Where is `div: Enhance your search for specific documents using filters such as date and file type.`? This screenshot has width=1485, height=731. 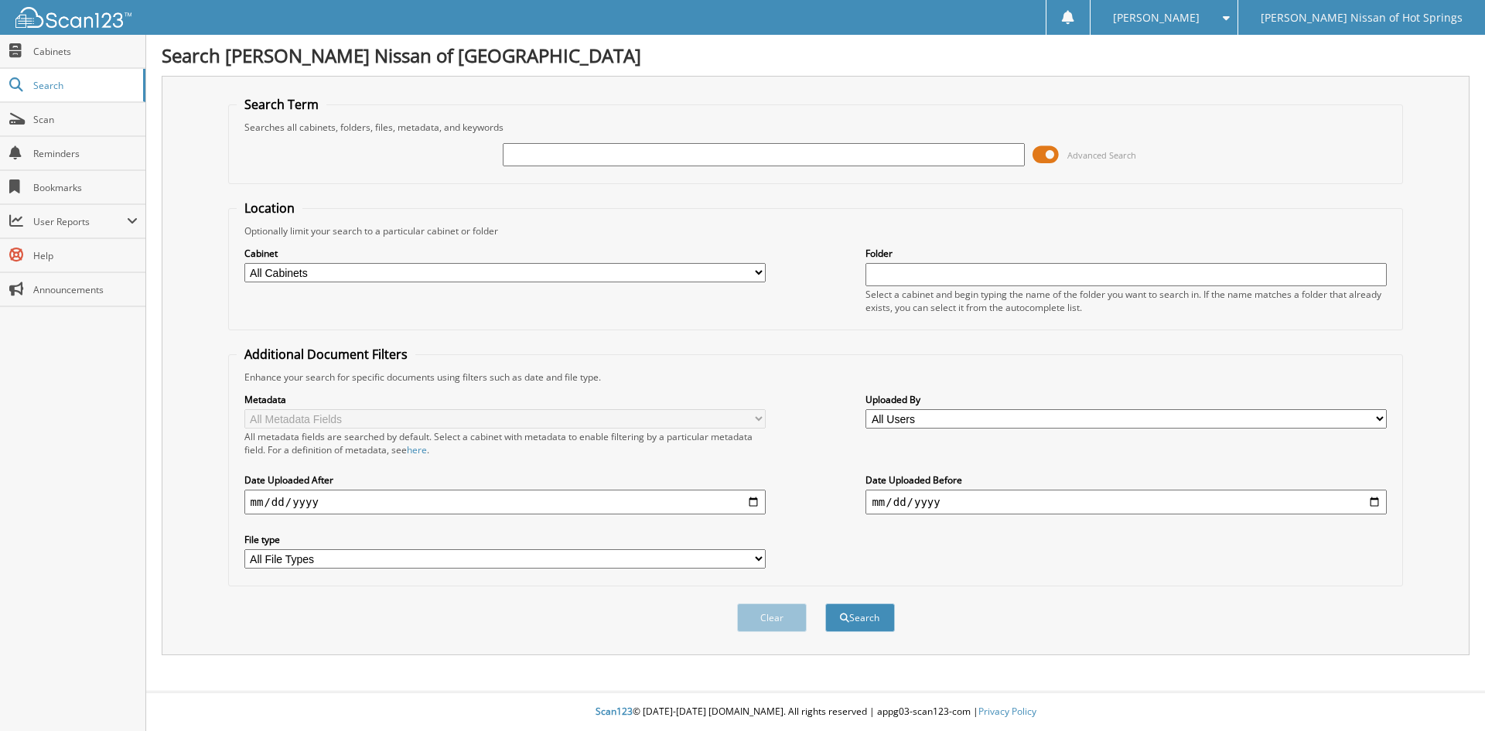 div: Enhance your search for specific documents using filters such as date and file type. is located at coordinates (816, 377).